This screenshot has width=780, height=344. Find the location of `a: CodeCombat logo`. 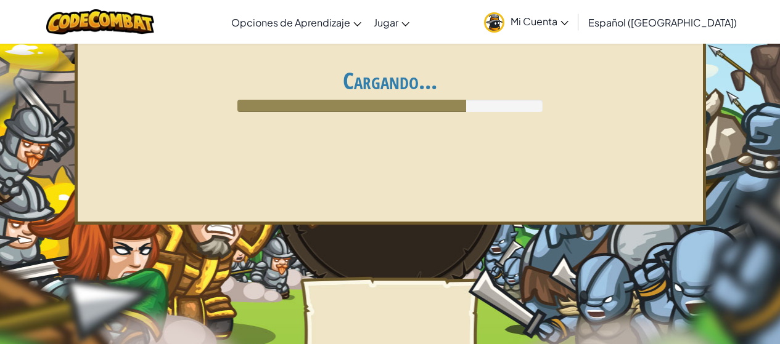

a: CodeCombat logo is located at coordinates (100, 22).